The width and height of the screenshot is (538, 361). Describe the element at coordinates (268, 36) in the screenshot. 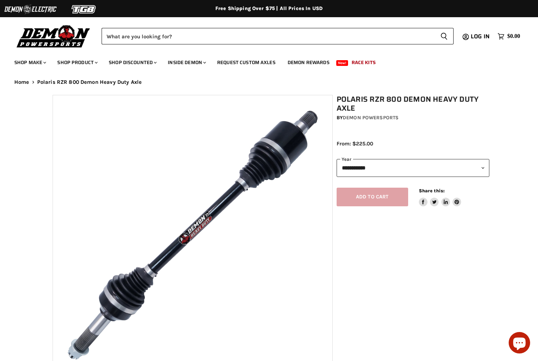

I see `input: Search` at that location.